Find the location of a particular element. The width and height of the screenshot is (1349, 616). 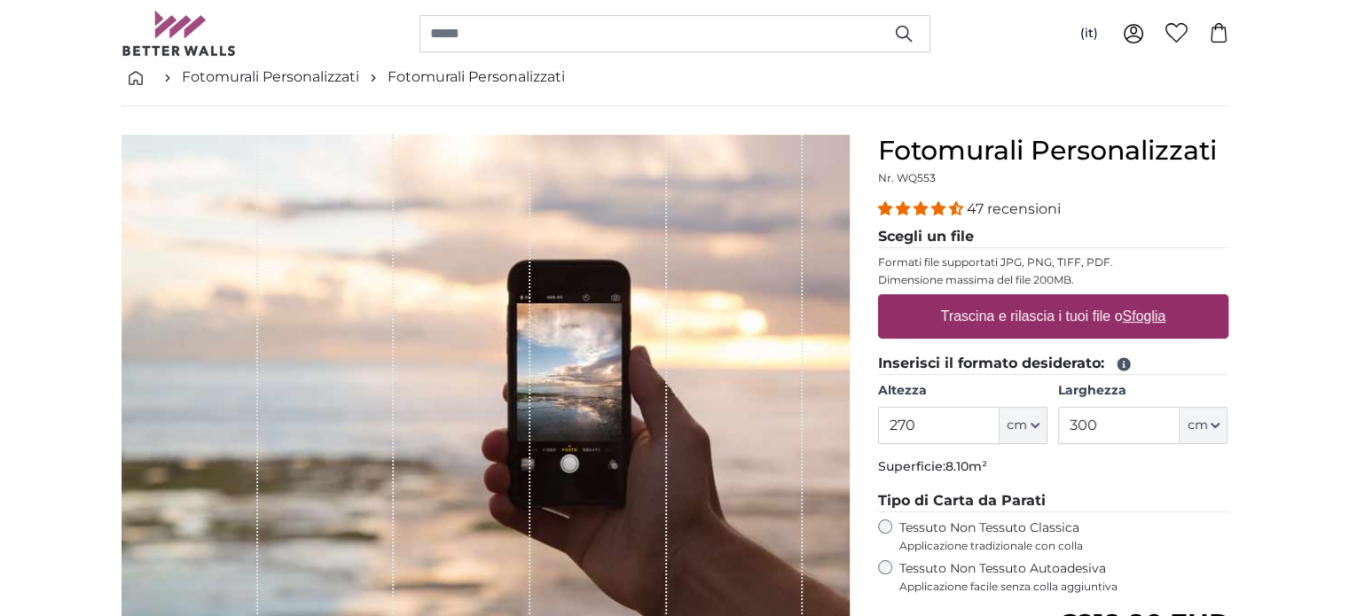

label: Tessuto Non Tessuto Autoadesiva is located at coordinates (1063, 577).